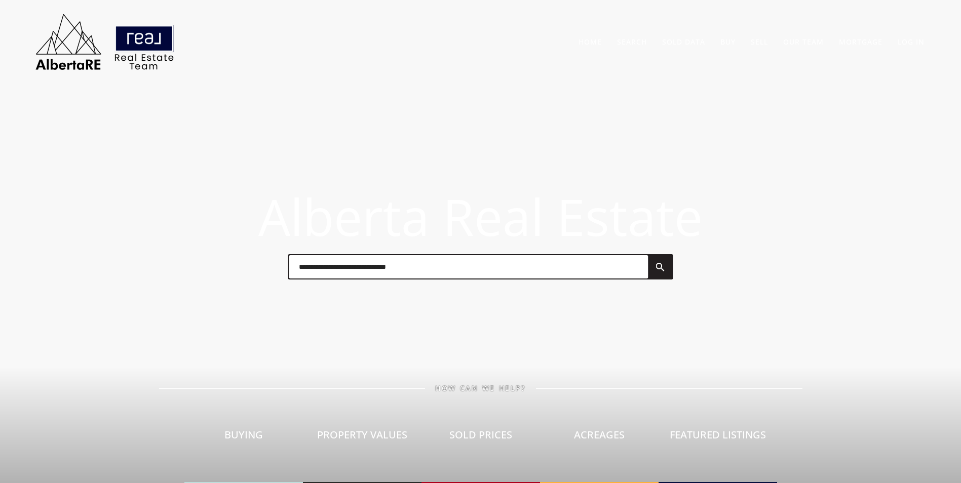 The image size is (961, 483). Describe the element at coordinates (244, 435) in the screenshot. I see `span: Buying` at that location.